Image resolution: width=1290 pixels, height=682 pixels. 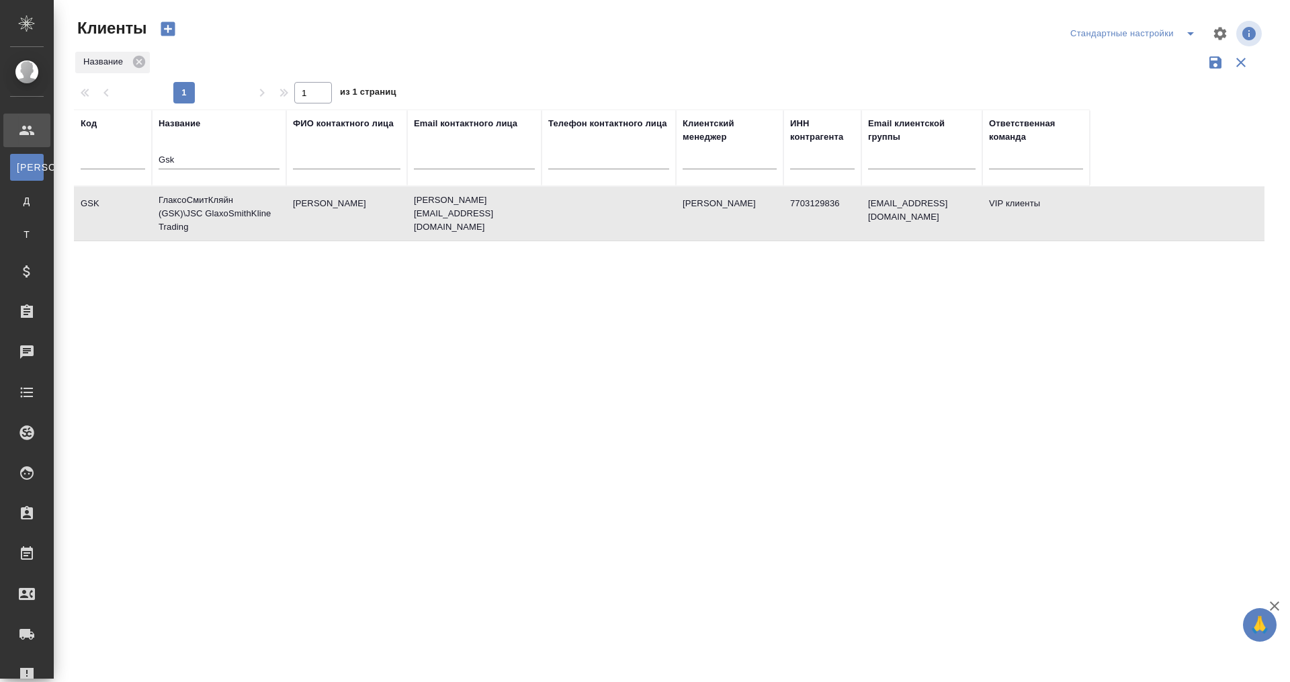 I want to click on span: Д, so click(x=27, y=201).